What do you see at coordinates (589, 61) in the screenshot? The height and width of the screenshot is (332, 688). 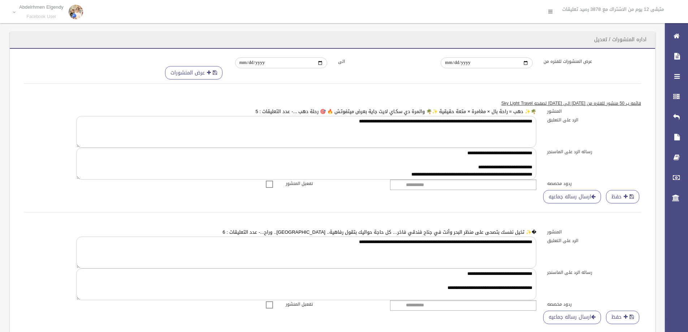 I see `label: عرض المنشورات للفتره من` at bounding box center [589, 61].